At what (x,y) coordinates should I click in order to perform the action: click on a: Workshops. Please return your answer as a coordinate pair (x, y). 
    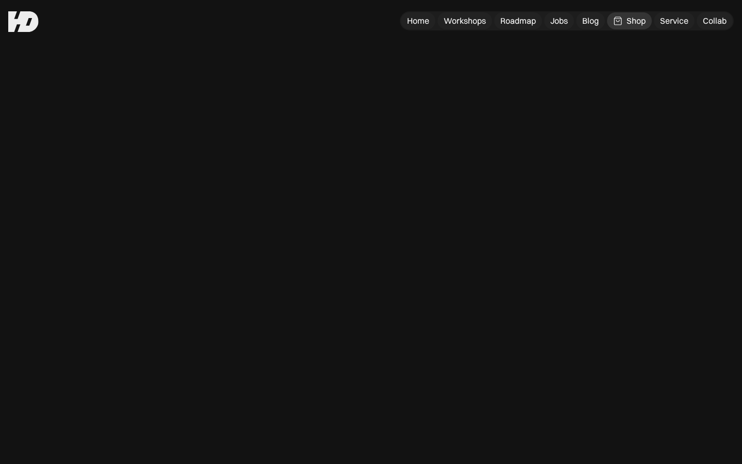
    Looking at the image, I should click on (465, 21).